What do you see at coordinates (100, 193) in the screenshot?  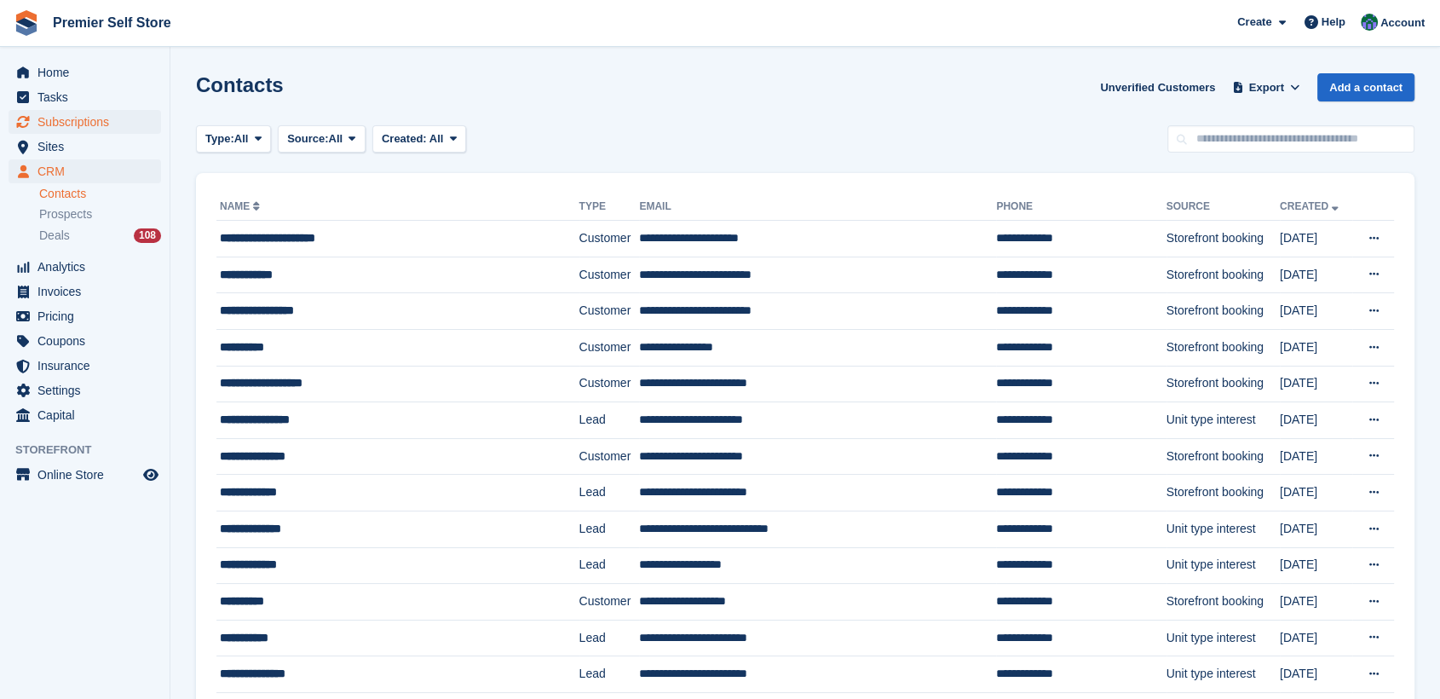 I see `a: Contacts` at bounding box center [100, 193].